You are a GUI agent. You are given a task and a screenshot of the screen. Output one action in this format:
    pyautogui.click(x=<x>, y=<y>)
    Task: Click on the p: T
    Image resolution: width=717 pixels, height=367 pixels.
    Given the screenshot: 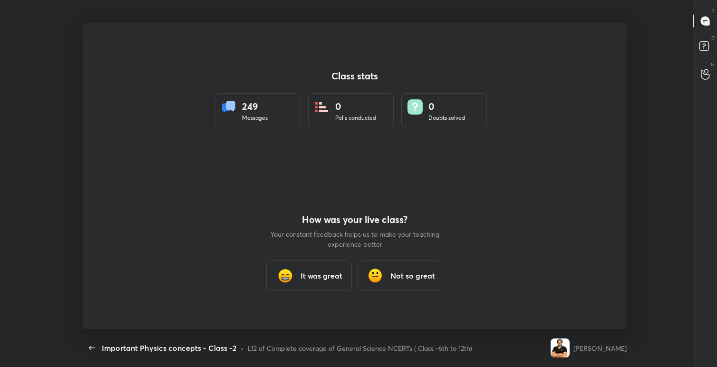 What is the action you would take?
    pyautogui.click(x=713, y=11)
    